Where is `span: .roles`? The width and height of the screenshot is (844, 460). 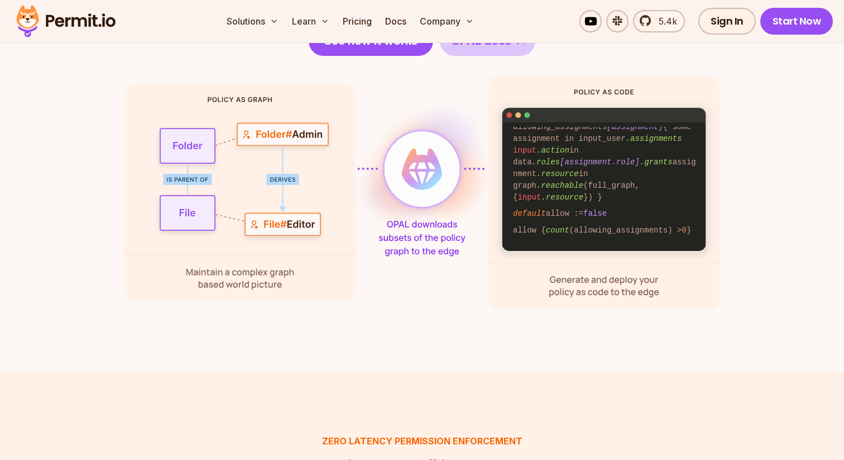 span: .roles is located at coordinates (546, 162).